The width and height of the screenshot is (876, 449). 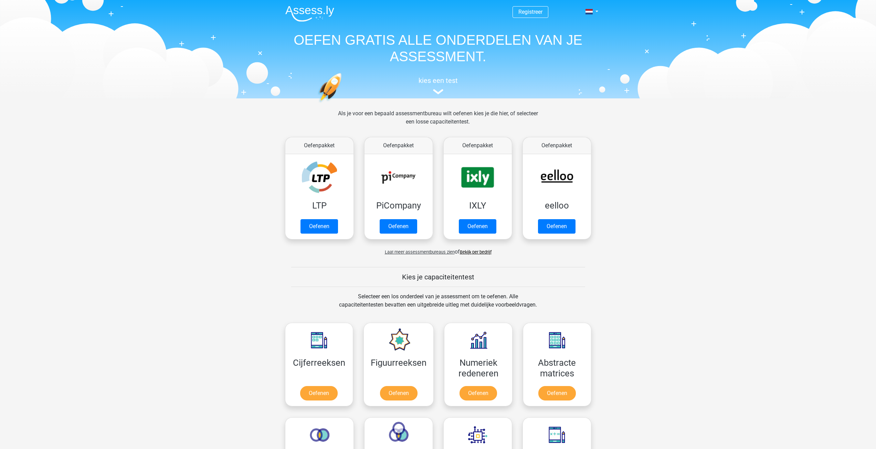 I want to click on h1: OEFEN GRATIS ALLE ONDERDELEN VAN JE ASSESSMENT., so click(x=438, y=48).